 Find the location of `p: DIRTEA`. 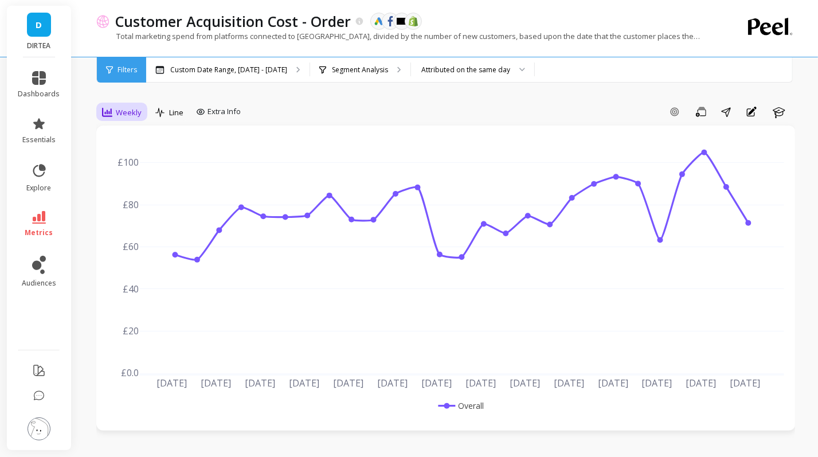

p: DIRTEA is located at coordinates (39, 46).